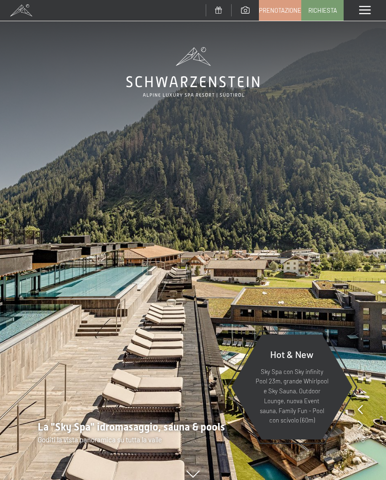 This screenshot has width=386, height=480. Describe the element at coordinates (292, 354) in the screenshot. I see `span: Hot & New` at that location.